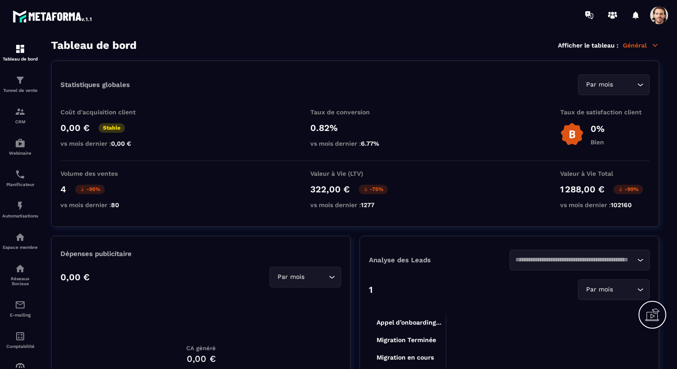  What do you see at coordinates (95, 85) in the screenshot?
I see `p: Statistiques globales` at bounding box center [95, 85].